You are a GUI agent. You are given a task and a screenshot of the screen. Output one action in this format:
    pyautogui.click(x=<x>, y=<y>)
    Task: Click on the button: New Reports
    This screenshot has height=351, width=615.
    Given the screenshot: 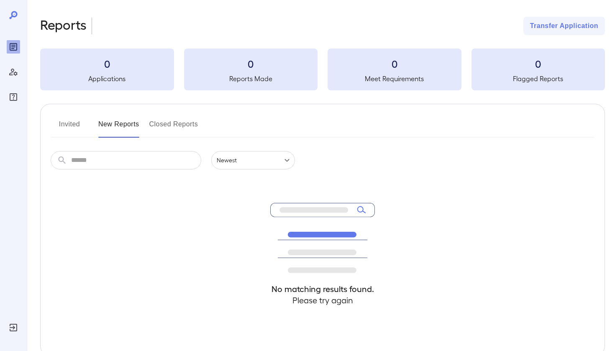 What is the action you would take?
    pyautogui.click(x=119, y=128)
    